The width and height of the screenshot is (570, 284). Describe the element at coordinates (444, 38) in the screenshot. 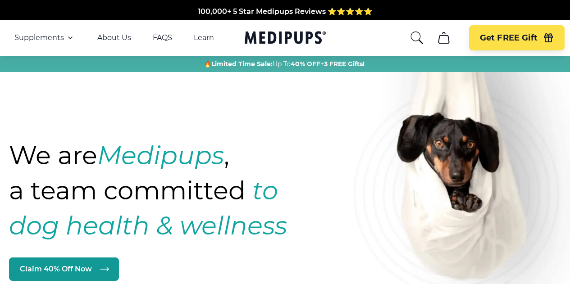

I see `button: cart` at that location.